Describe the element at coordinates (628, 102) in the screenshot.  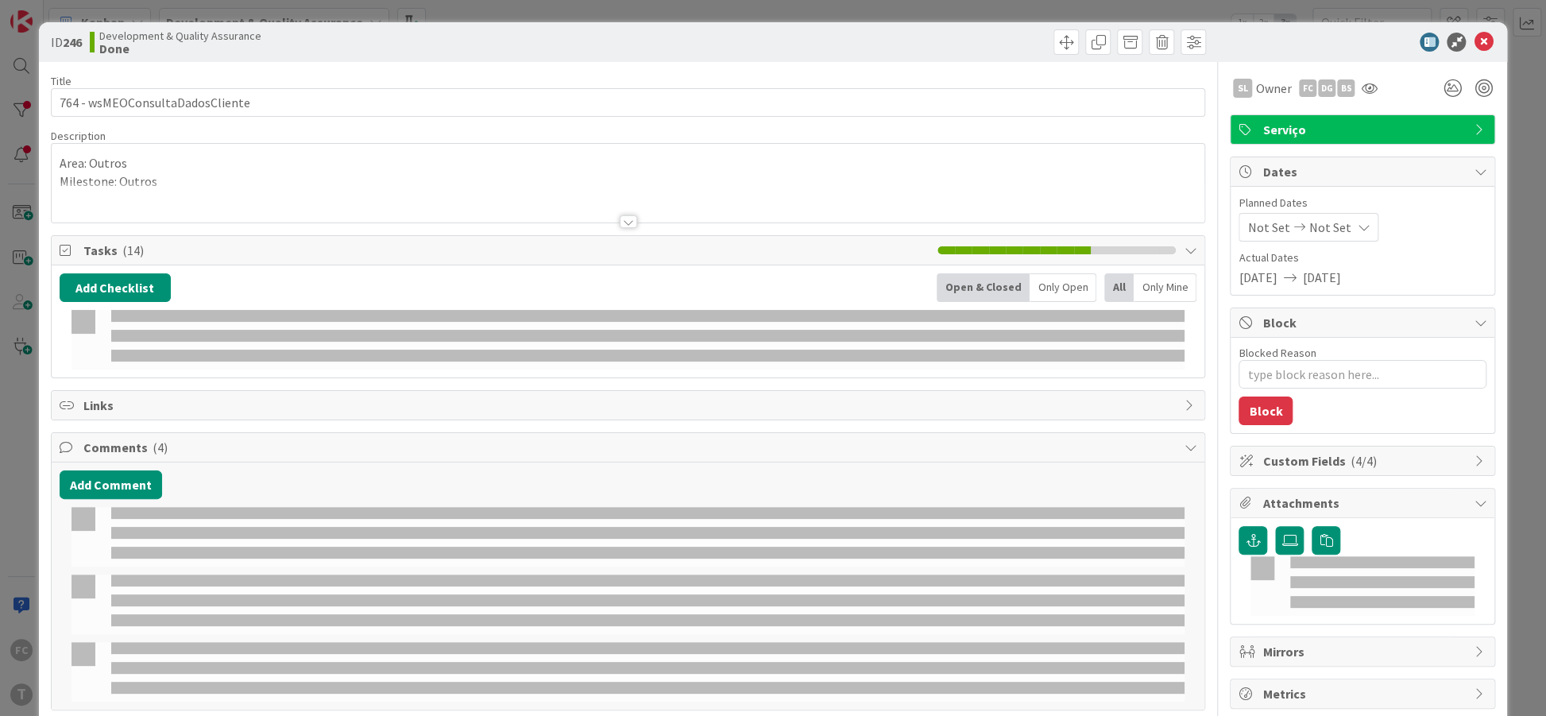
I see `input: type card name here...` at that location.